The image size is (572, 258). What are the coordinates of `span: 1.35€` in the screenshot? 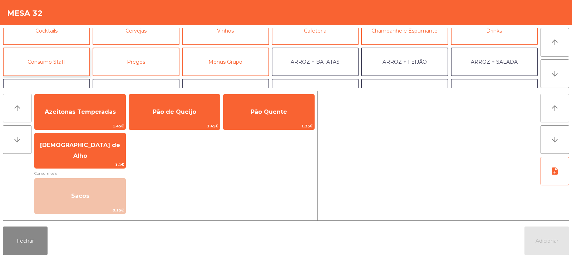 It's located at (269, 126).